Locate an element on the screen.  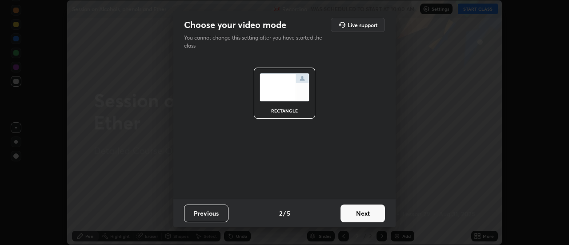
p: You cannot change this setting after you have started the class is located at coordinates (256, 42).